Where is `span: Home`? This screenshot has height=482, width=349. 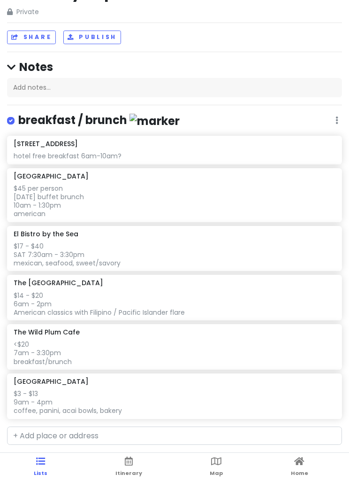
span: Home is located at coordinates (299, 473).